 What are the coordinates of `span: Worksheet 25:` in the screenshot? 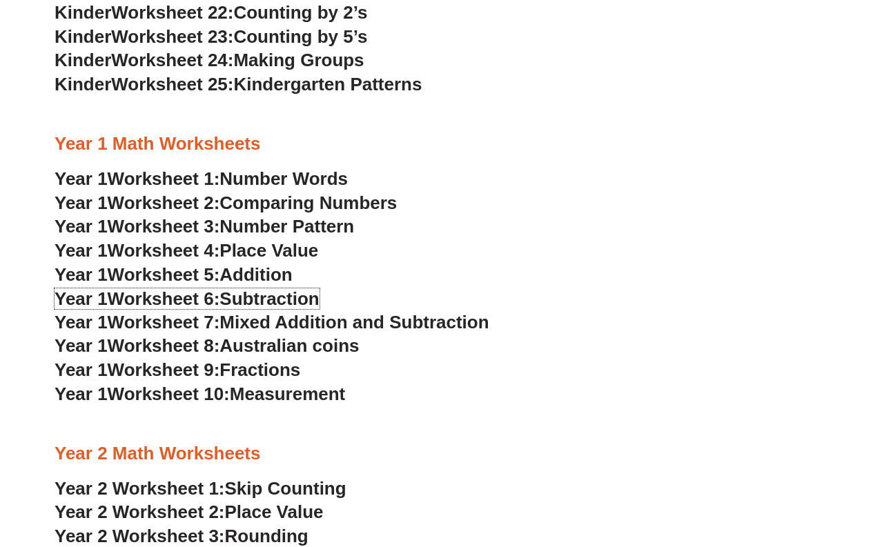 It's located at (172, 84).